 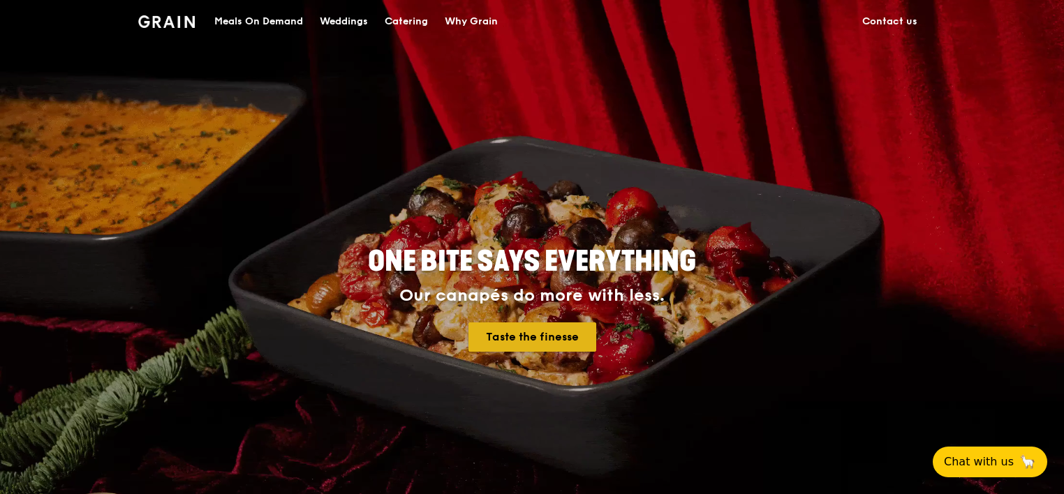 What do you see at coordinates (471, 22) in the screenshot?
I see `a: Why Grain` at bounding box center [471, 22].